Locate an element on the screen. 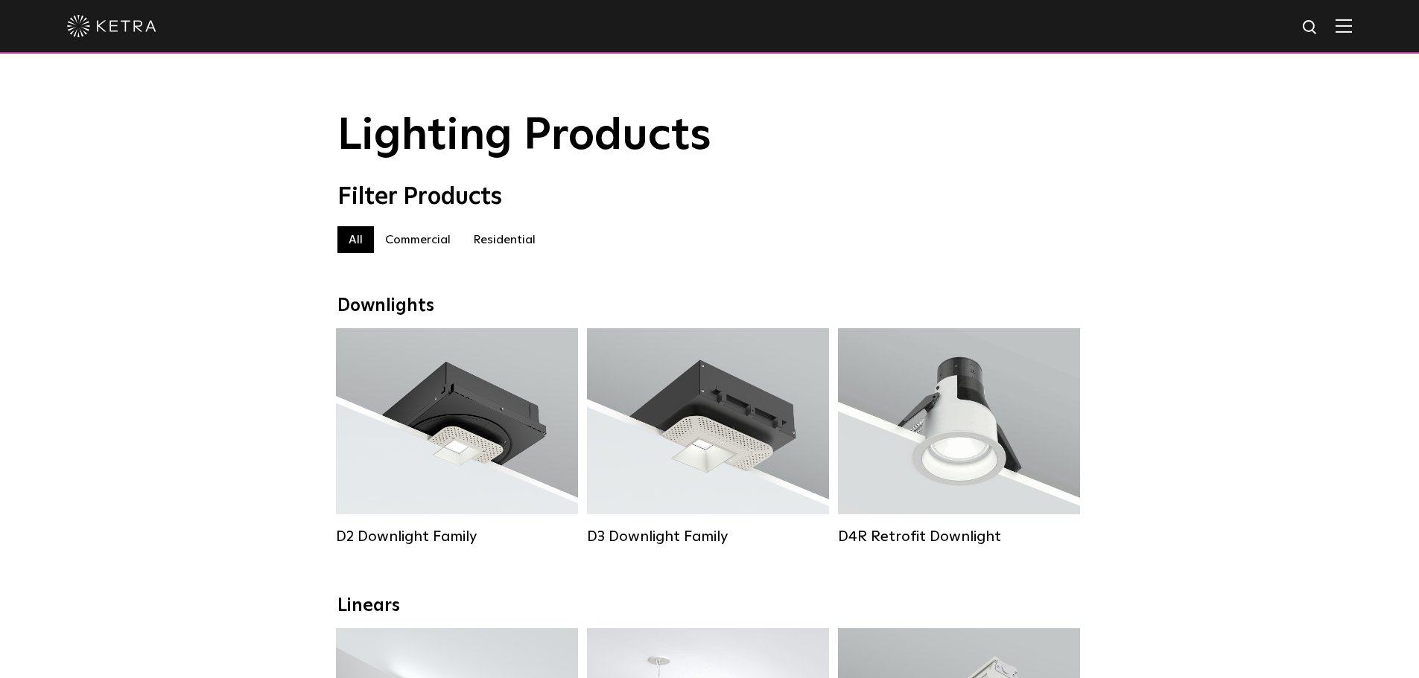 The width and height of the screenshot is (1419, 678). img: Hamburger%20Nav.svg is located at coordinates (1343, 25).